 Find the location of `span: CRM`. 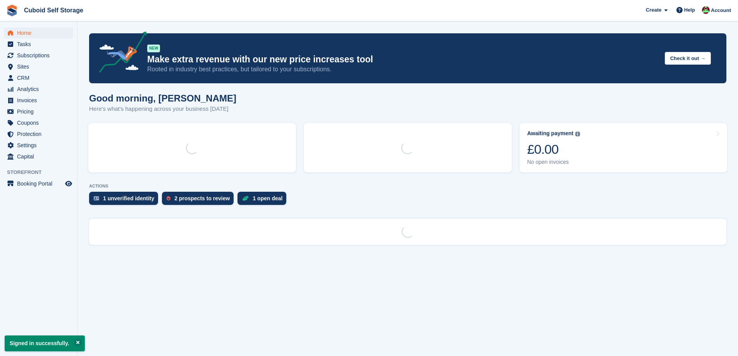

span: CRM is located at coordinates (40, 78).